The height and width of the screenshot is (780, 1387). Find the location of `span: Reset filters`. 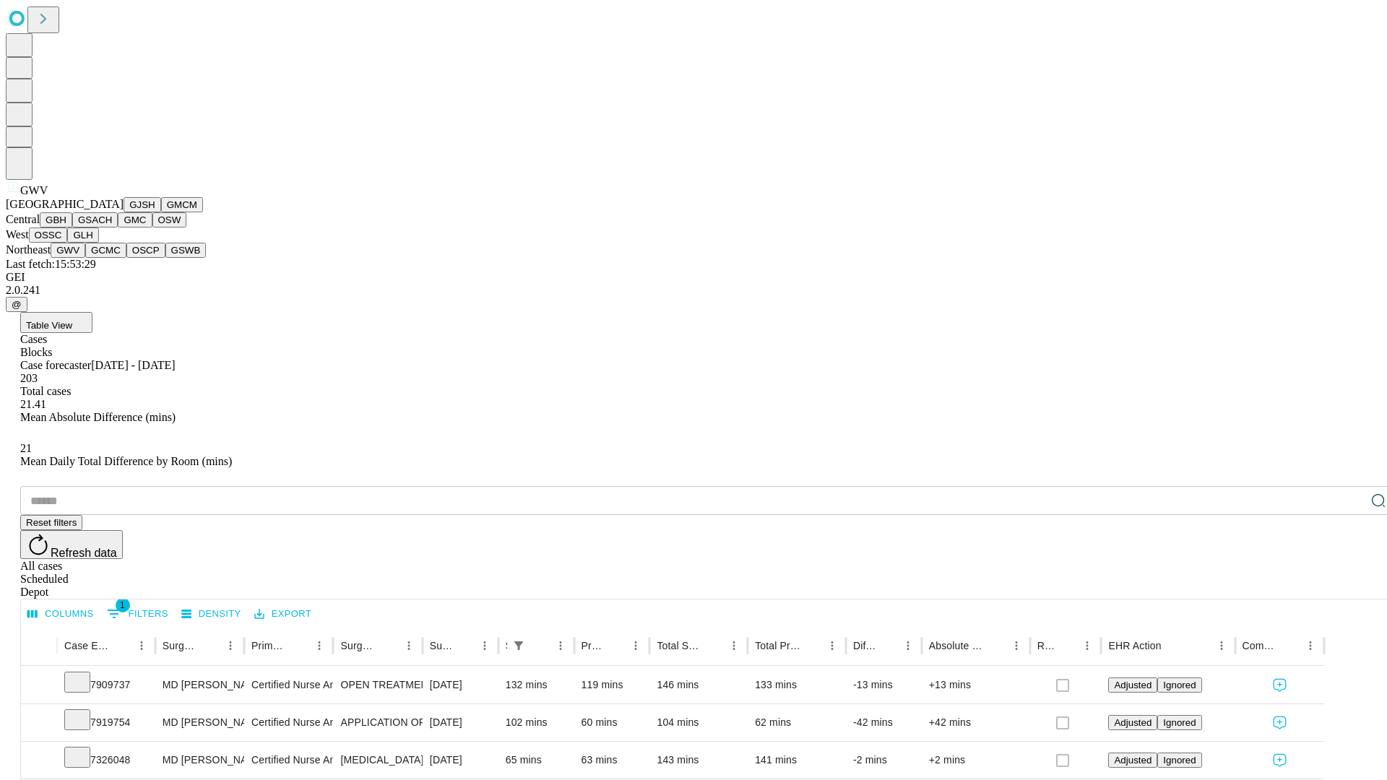

span: Reset filters is located at coordinates (51, 522).